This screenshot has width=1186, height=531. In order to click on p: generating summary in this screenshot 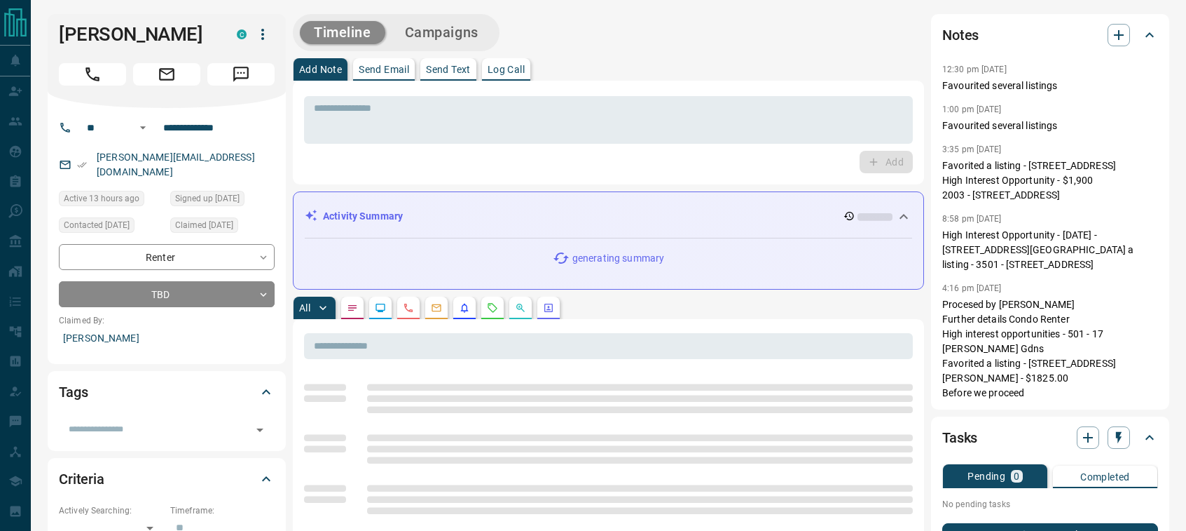, I will do `click(618, 258)`.